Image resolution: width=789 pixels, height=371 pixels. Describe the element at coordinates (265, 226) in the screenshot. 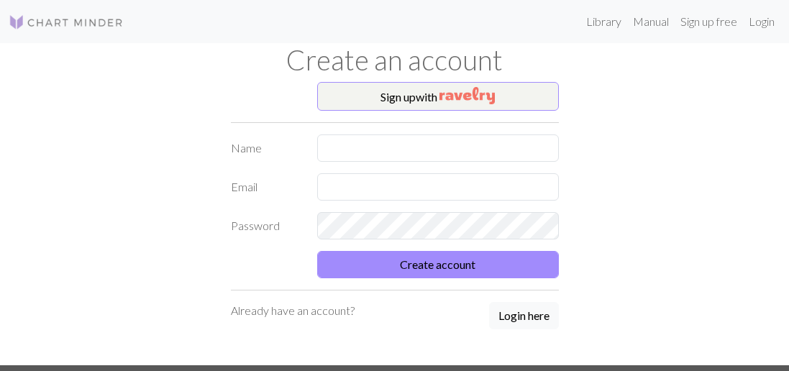

I see `label: Password` at that location.